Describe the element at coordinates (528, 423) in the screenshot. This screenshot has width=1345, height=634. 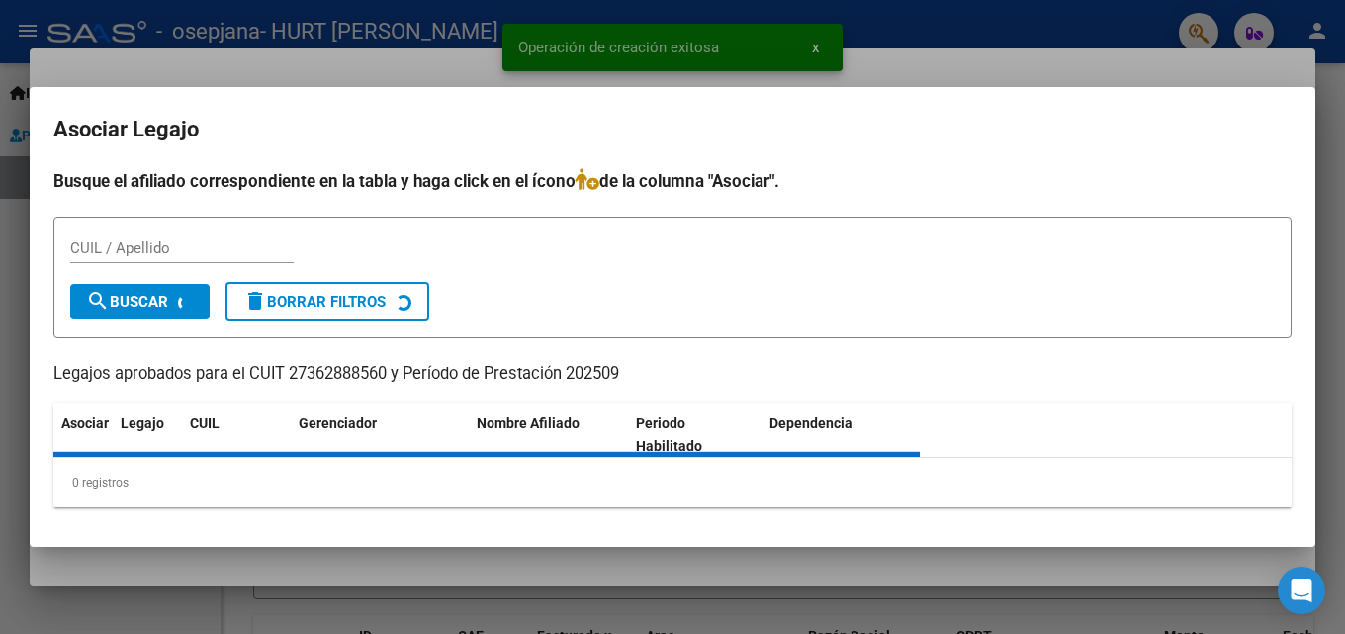
I see `span: Nombre Afiliado` at that location.